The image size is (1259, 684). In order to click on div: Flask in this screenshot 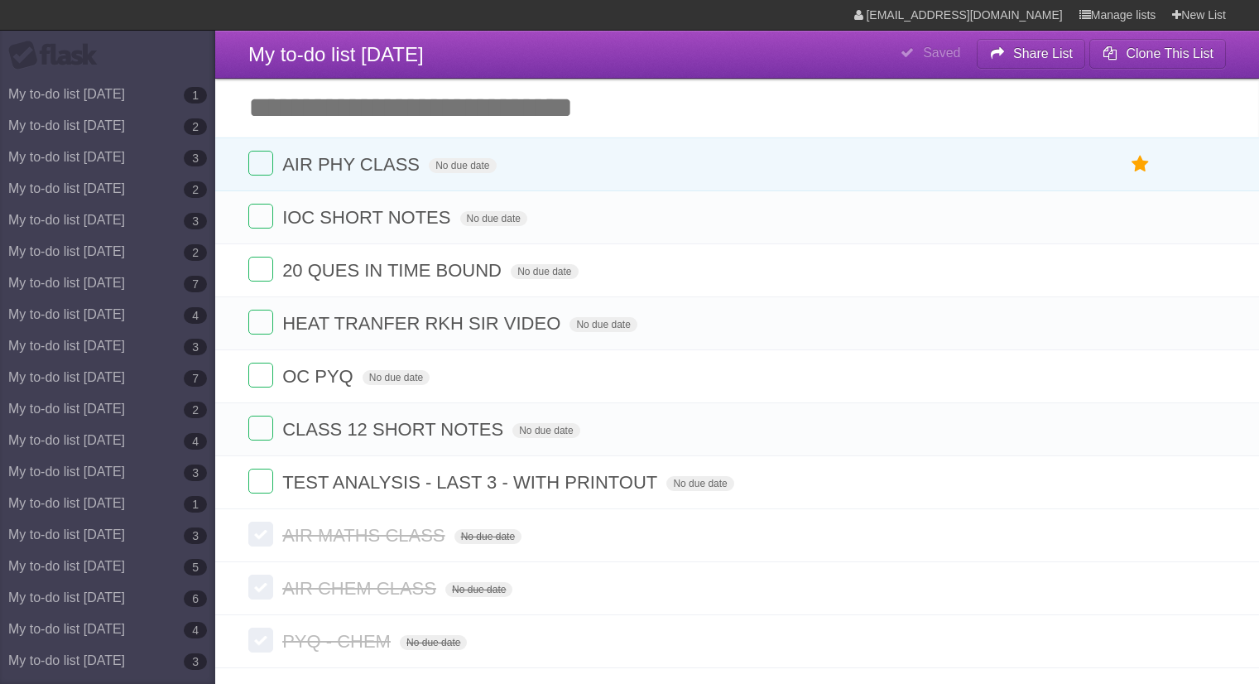, I will do `click(58, 55)`.